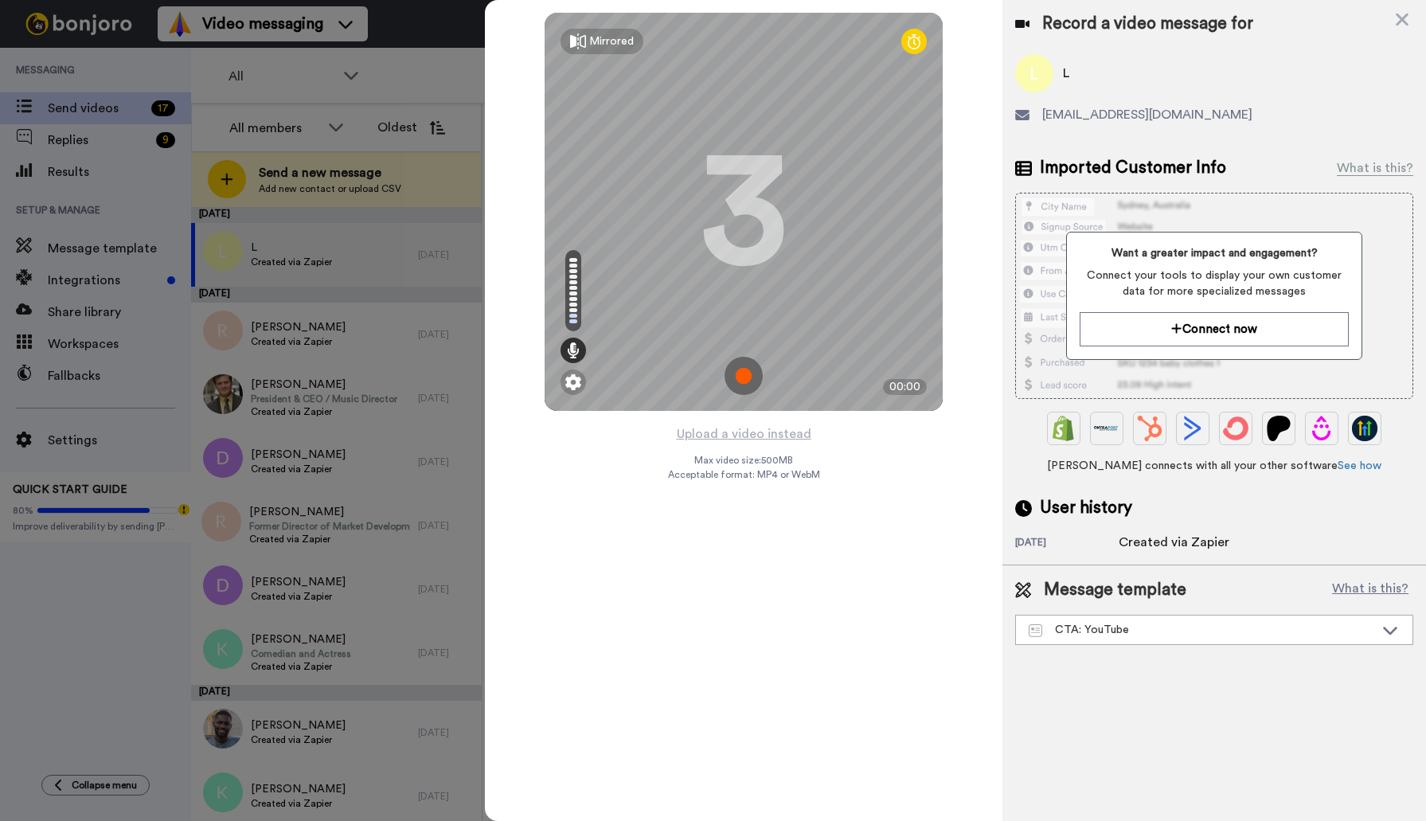 The width and height of the screenshot is (1426, 821). Describe the element at coordinates (744, 460) in the screenshot. I see `span: Max video size: 500 MB` at that location.